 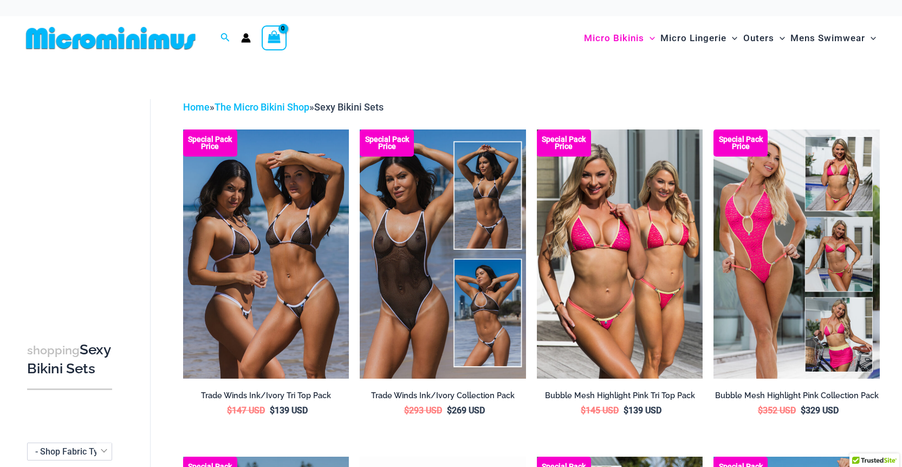 I want to click on span: Micro Lingerie, so click(x=694, y=38).